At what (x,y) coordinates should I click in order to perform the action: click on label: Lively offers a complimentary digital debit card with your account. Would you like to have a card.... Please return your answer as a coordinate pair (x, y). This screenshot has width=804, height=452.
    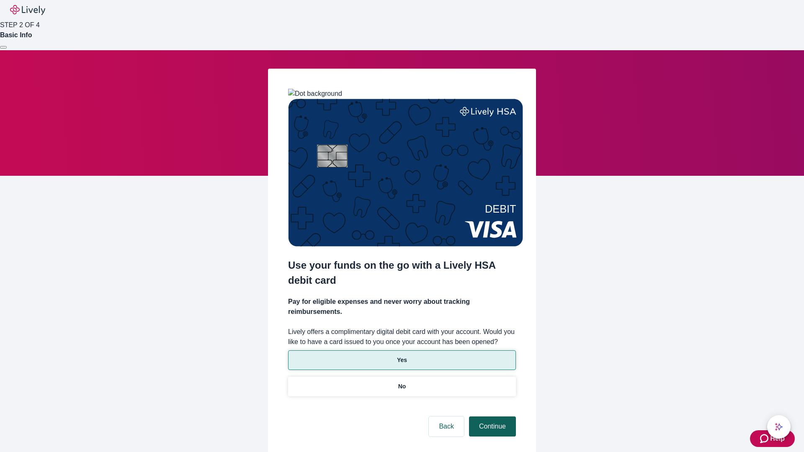
    Looking at the image, I should click on (402, 337).